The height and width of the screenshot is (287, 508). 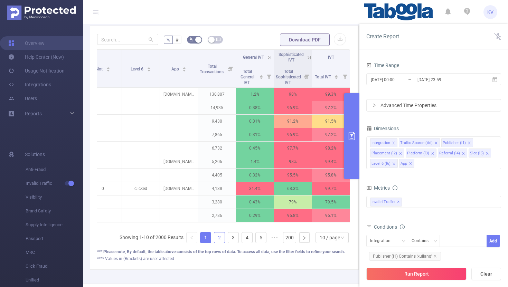 I want to click on p: 99.7%, so click(x=331, y=189).